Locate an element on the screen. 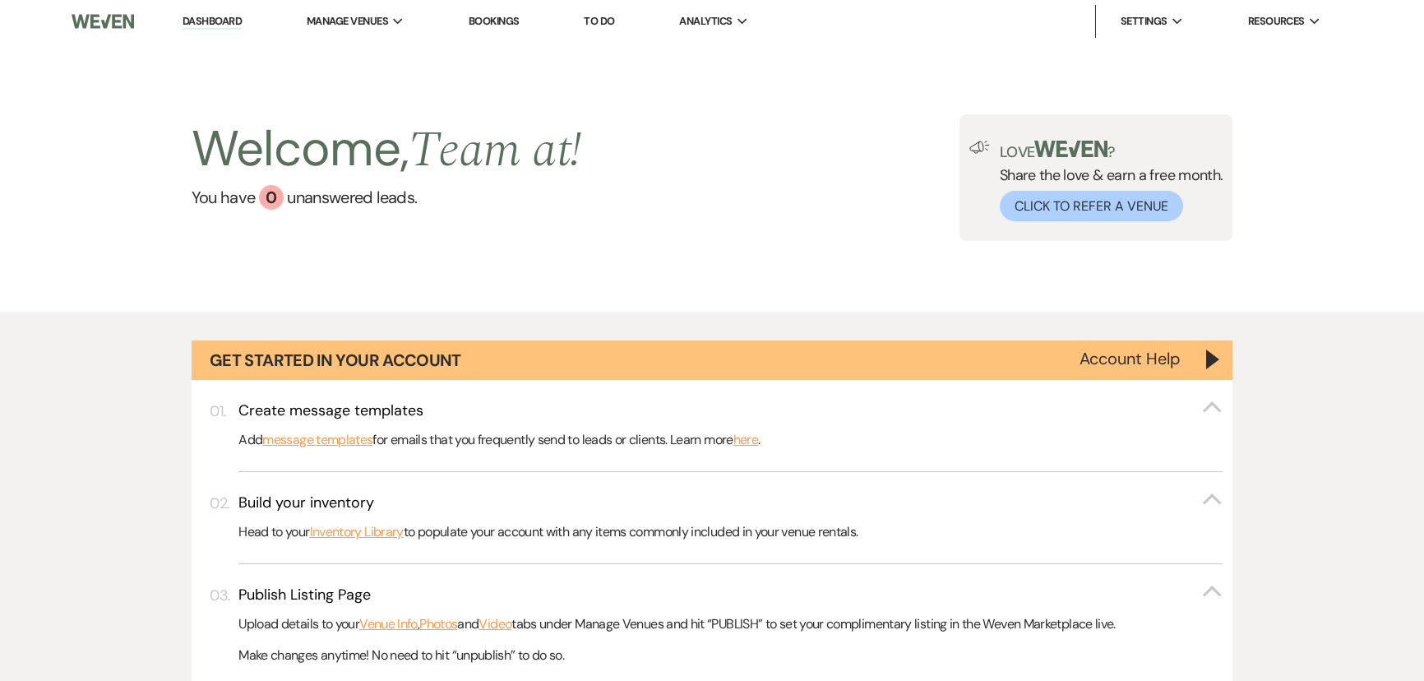 Image resolution: width=1424 pixels, height=681 pixels. div: Share the love & earn a free month. is located at coordinates (1107, 181).